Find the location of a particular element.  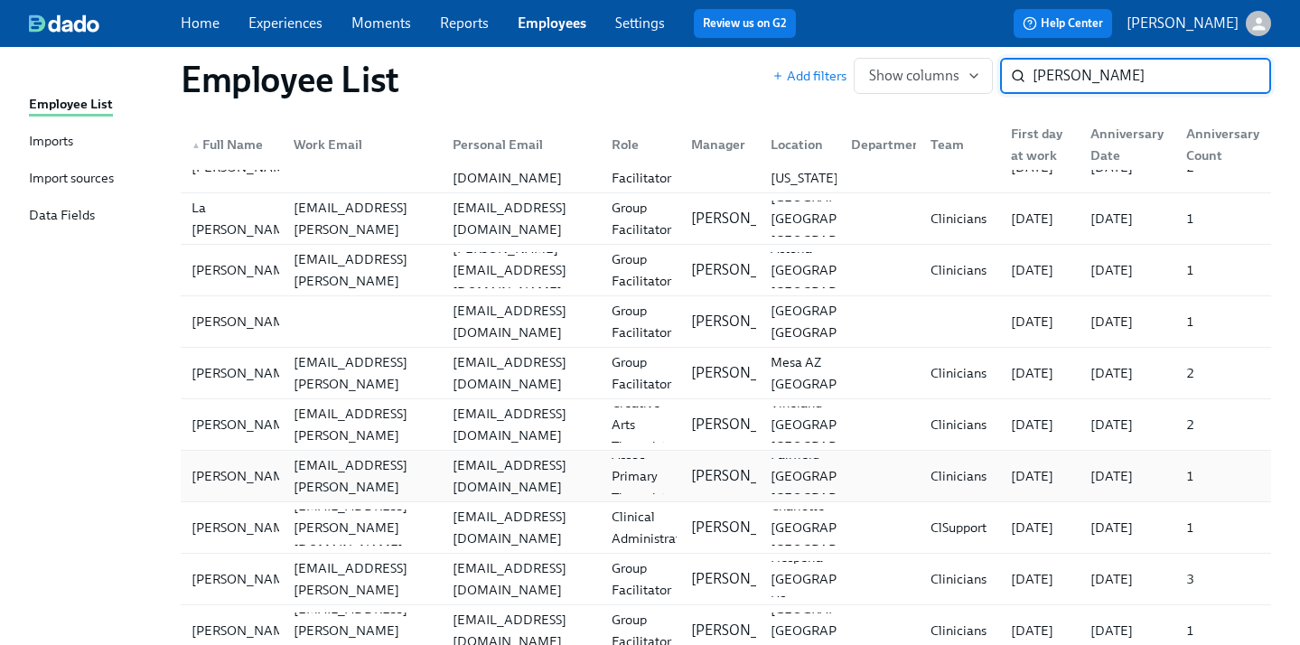

a: dado is located at coordinates (105, 23).